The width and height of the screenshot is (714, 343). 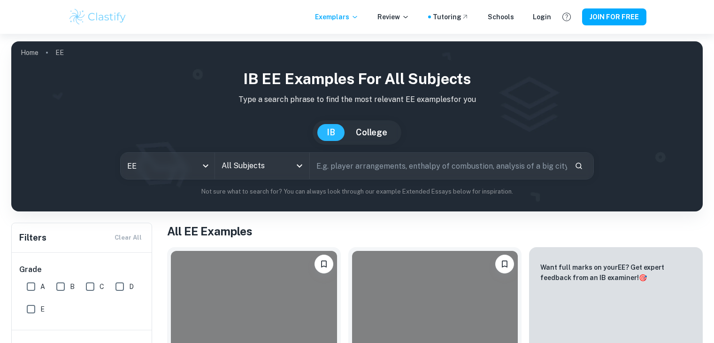 What do you see at coordinates (98, 17) in the screenshot?
I see `img: Clastify logo` at bounding box center [98, 17].